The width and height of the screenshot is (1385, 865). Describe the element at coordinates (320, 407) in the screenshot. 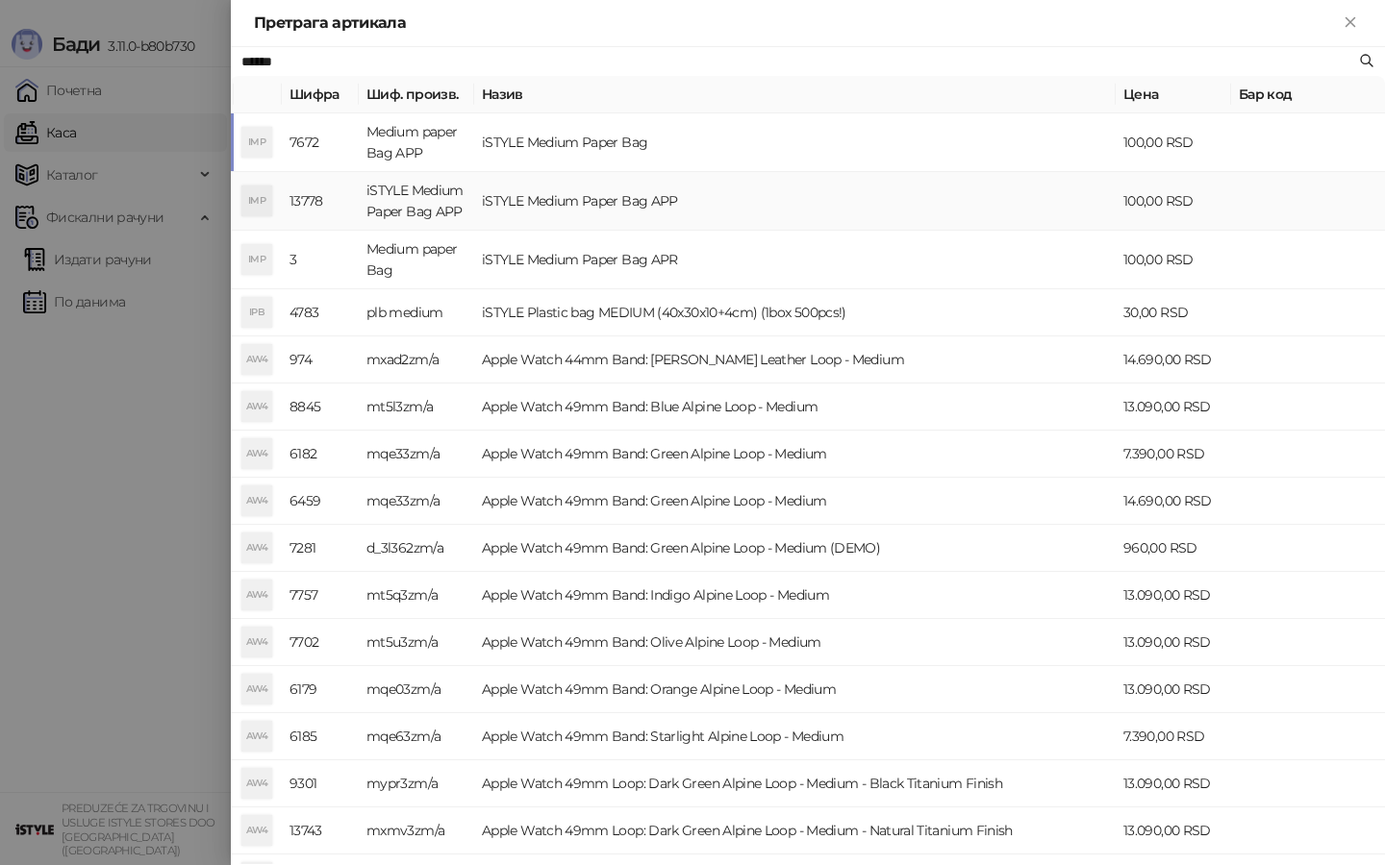

I see `td: 8845` at that location.